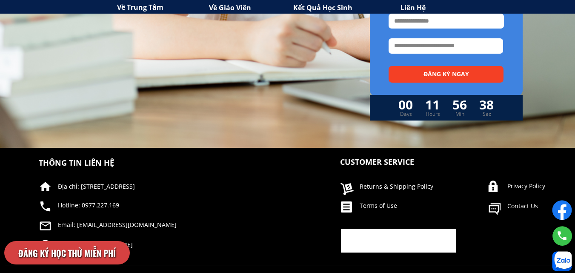 The image size is (575, 273). What do you see at coordinates (433, 114) in the screenshot?
I see `h3: Hours` at bounding box center [433, 114].